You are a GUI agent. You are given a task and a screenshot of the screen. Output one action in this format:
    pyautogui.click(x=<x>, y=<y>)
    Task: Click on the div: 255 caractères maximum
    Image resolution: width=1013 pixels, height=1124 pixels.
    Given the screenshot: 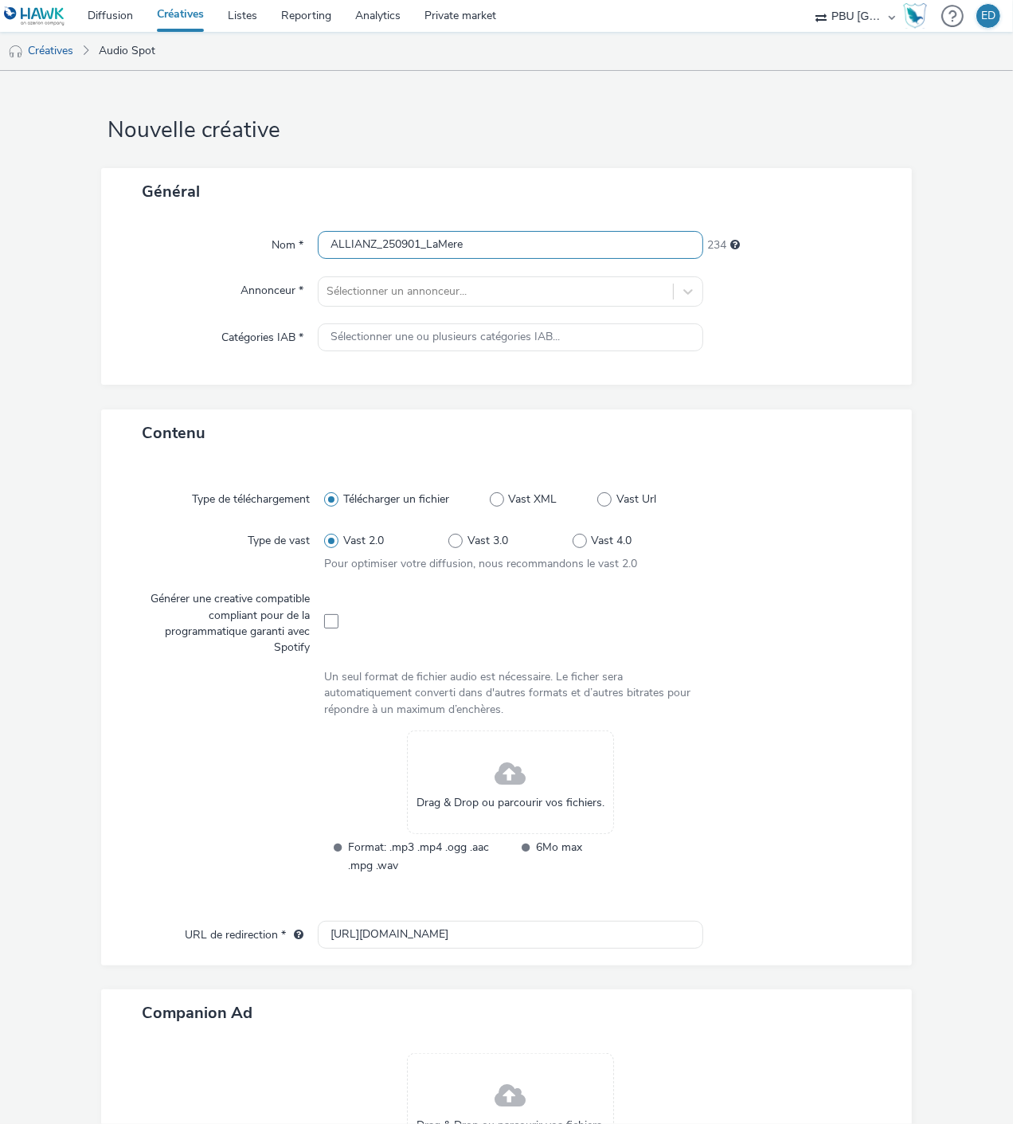 What is the action you would take?
    pyautogui.click(x=735, y=245)
    